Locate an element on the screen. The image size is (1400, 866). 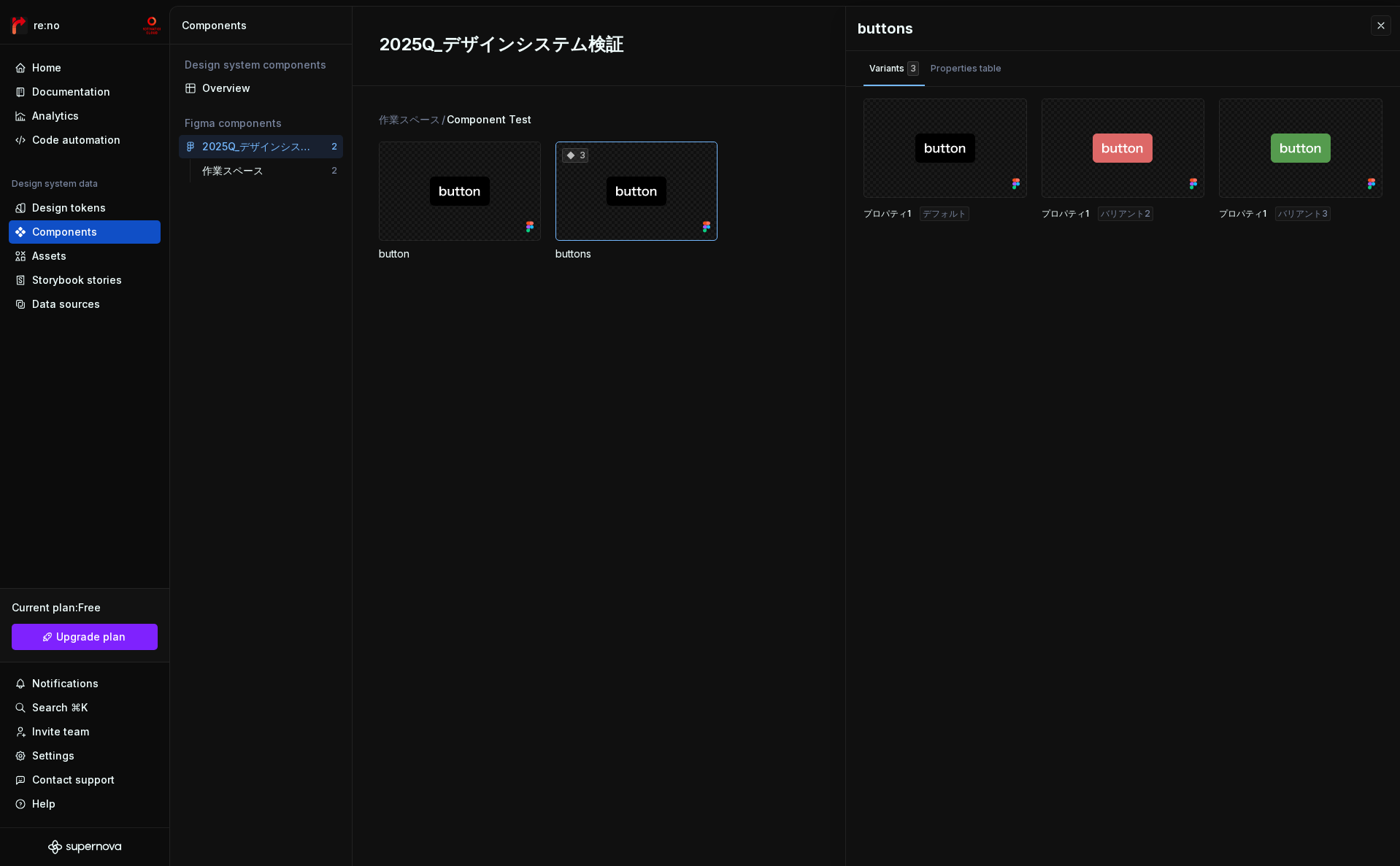
a: Components is located at coordinates (84, 232).